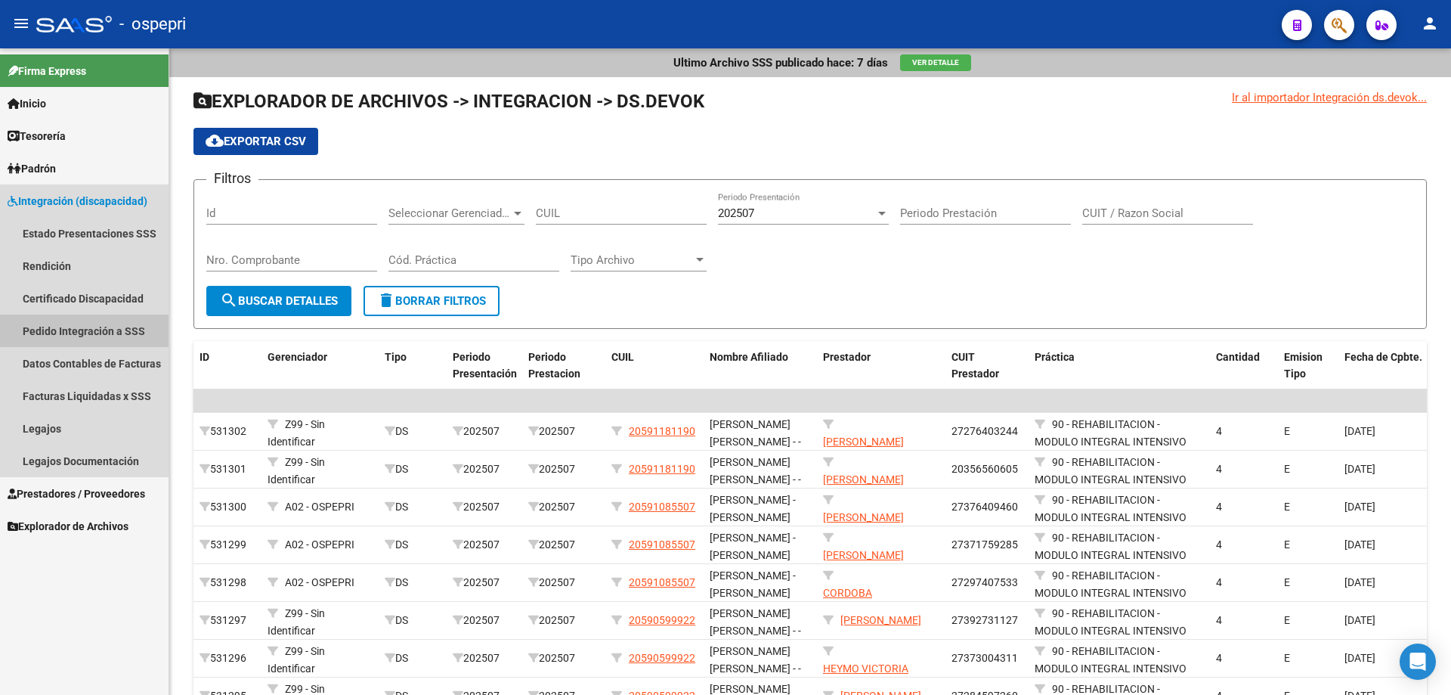 This screenshot has width=1451, height=695. I want to click on span: 20356560605, so click(985, 469).